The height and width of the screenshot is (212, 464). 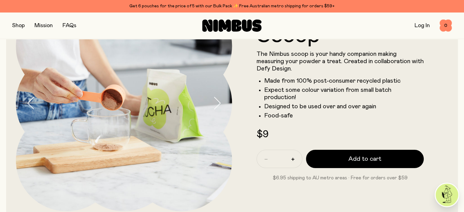 I want to click on button: Add to cart, so click(x=365, y=159).